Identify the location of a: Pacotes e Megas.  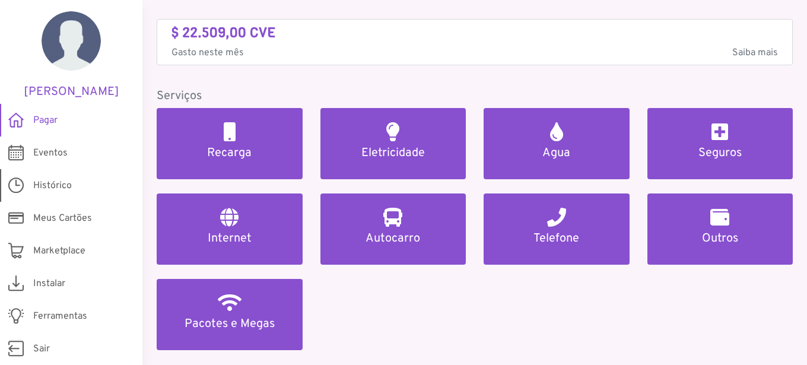
(230, 314).